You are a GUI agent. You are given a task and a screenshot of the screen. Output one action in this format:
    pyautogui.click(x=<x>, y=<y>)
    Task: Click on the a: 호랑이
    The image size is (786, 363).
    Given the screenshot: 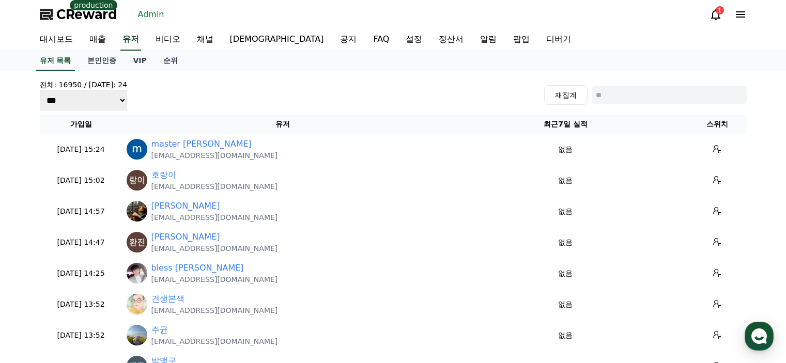 What is the action you would take?
    pyautogui.click(x=164, y=175)
    